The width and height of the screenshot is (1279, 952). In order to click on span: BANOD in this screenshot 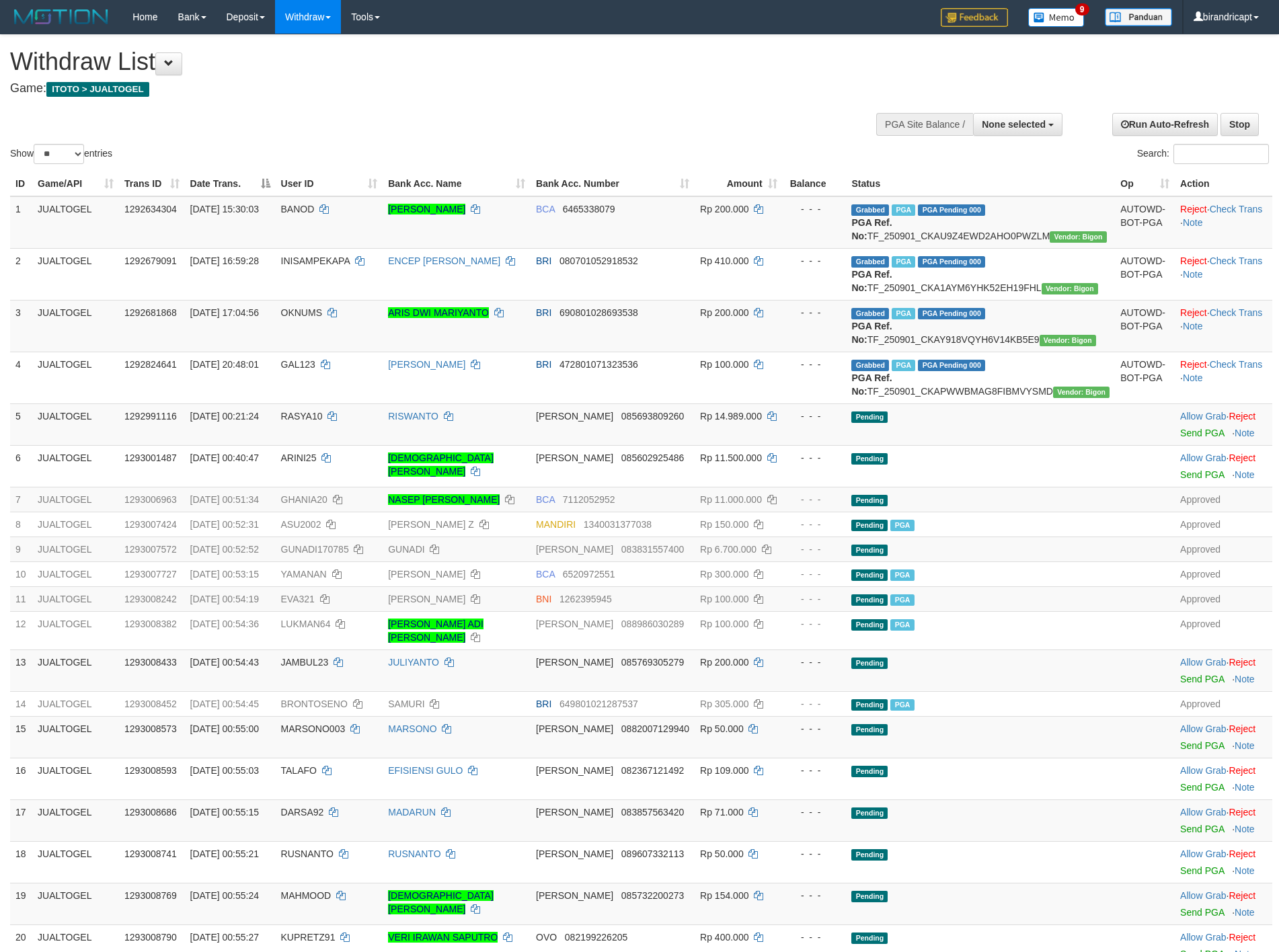, I will do `click(298, 209)`.